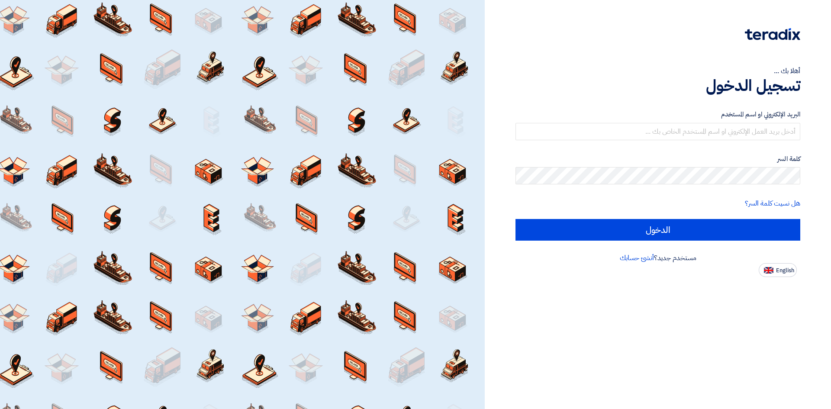 The width and height of the screenshot is (831, 409). What do you see at coordinates (637, 258) in the screenshot?
I see `a: أنشئ حسابك` at bounding box center [637, 258].